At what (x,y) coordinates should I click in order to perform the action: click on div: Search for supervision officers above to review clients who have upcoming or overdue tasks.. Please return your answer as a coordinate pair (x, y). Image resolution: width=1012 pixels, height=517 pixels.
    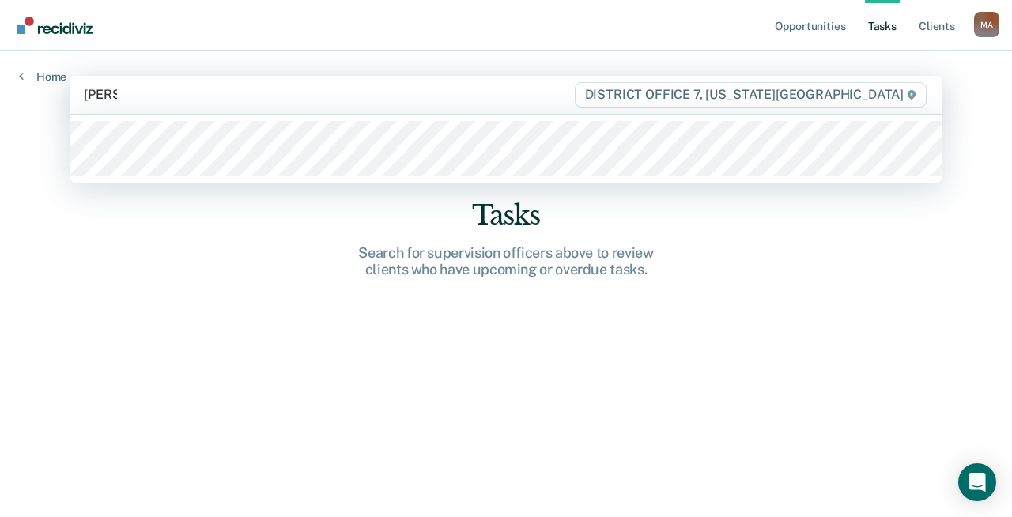
    Looking at the image, I should click on (506, 261).